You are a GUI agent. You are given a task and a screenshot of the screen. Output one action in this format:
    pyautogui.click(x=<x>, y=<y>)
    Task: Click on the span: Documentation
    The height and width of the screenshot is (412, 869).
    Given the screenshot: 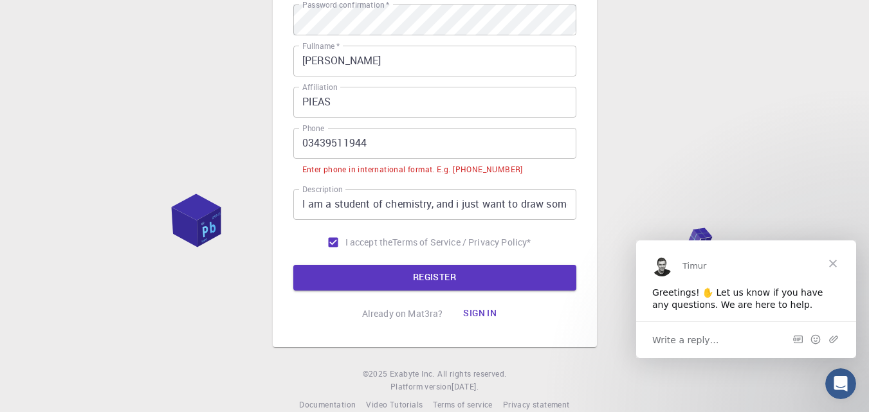 What is the action you would take?
    pyautogui.click(x=328, y=405)
    